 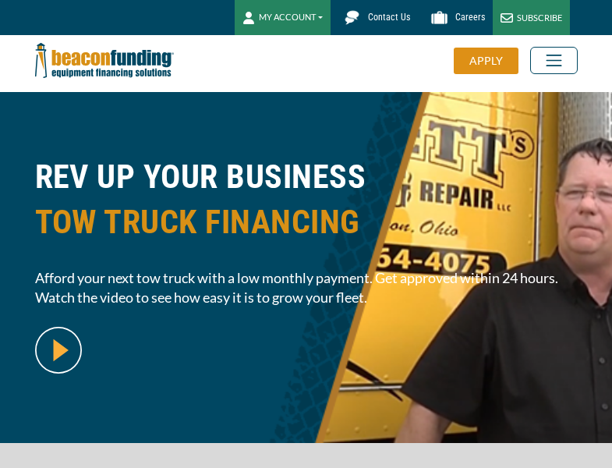 What do you see at coordinates (306, 288) in the screenshot?
I see `span: Afford your next tow truck with a low monthly payment. Get approved within 24 hours. Watch the vi...` at bounding box center [306, 288].